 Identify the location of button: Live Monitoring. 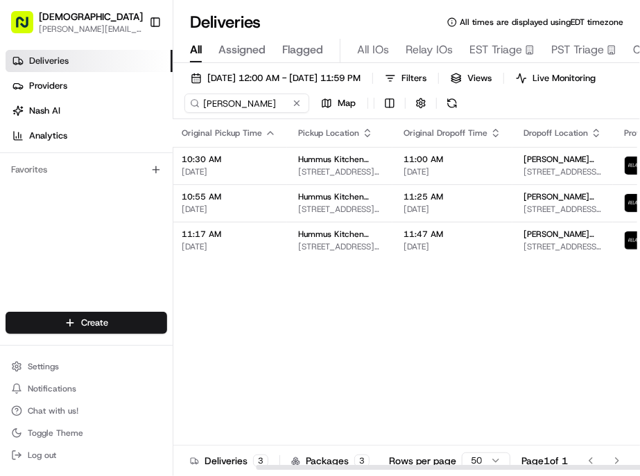
(555, 78).